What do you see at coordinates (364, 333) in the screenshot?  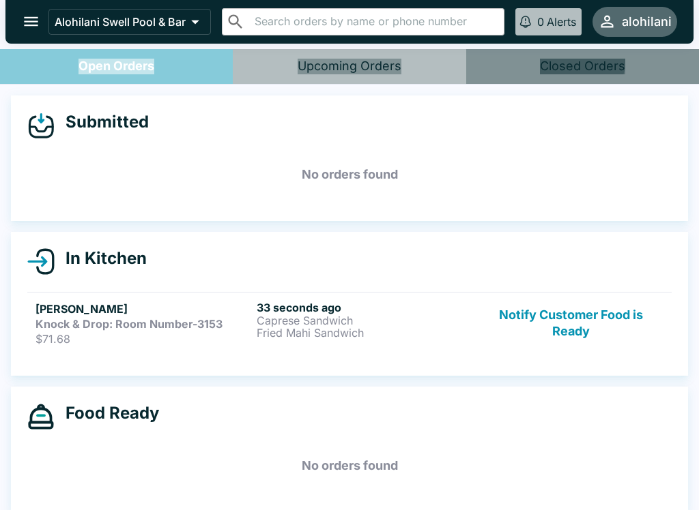 I see `p: Fried Mahi Sandwich` at bounding box center [364, 333].